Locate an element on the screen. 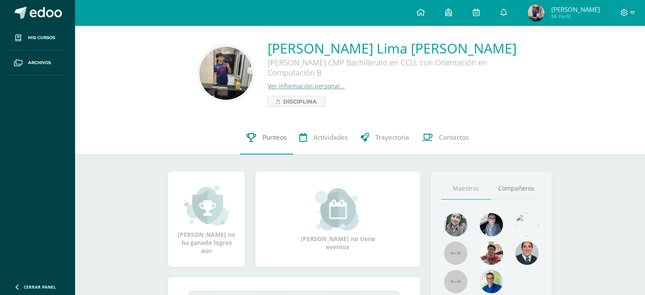 The height and width of the screenshot is (295, 645). a: Maestros is located at coordinates (466, 188).